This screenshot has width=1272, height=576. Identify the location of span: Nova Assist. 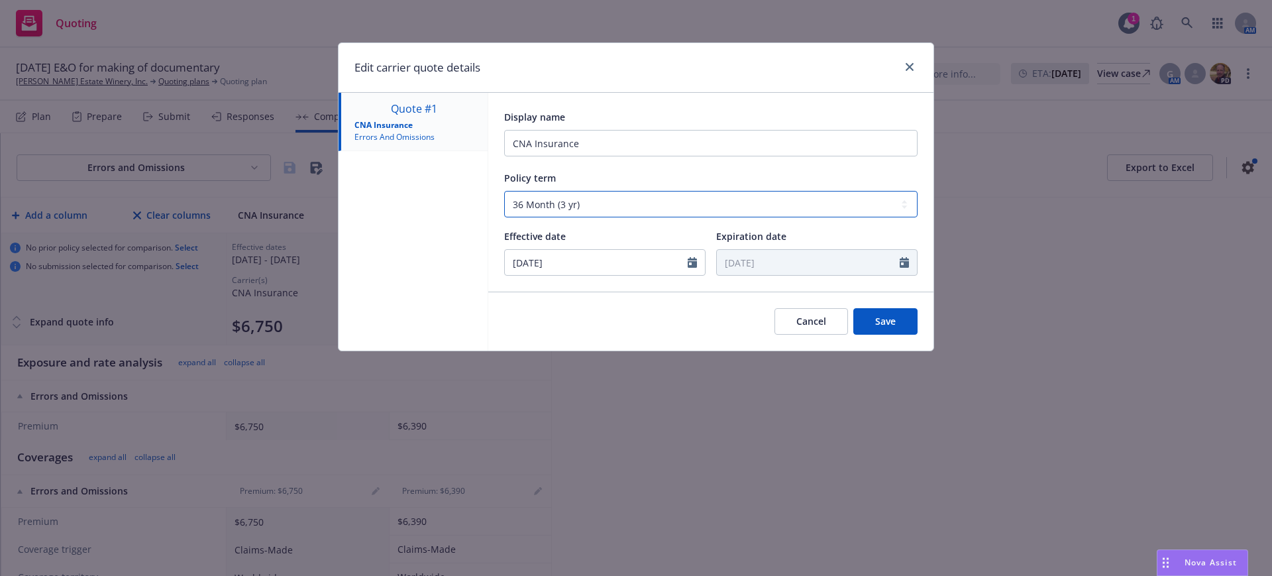
(1211, 562).